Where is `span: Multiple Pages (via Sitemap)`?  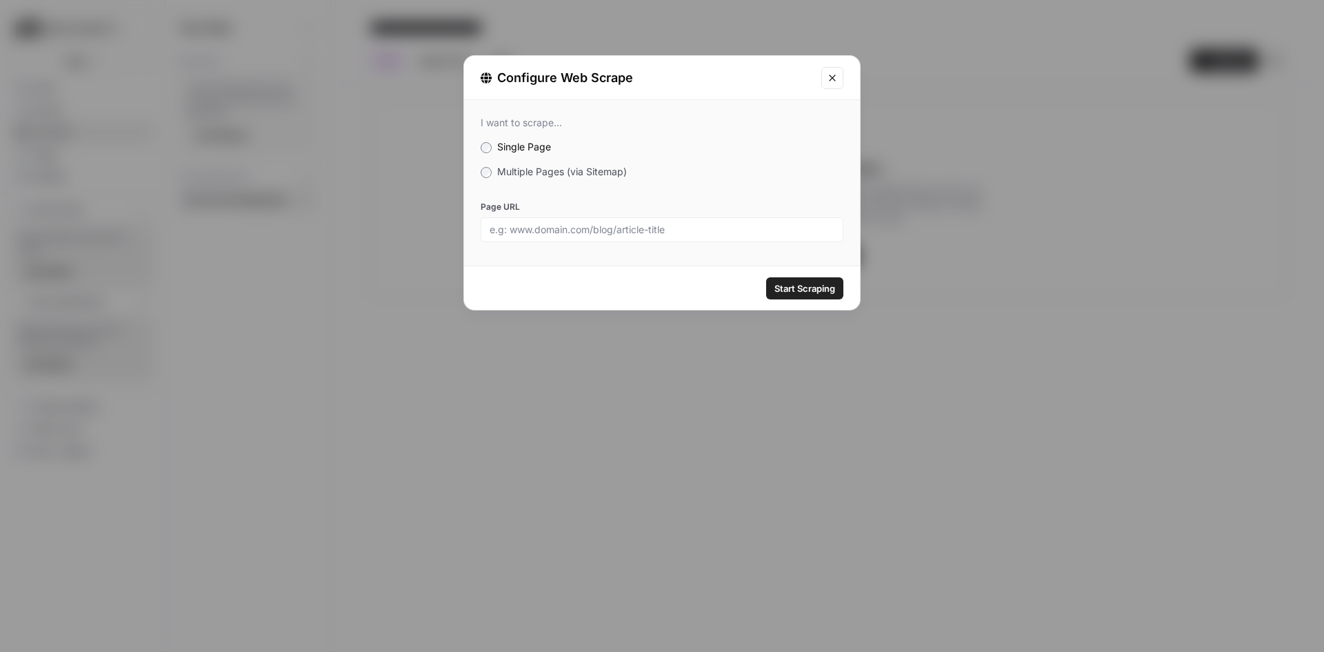 span: Multiple Pages (via Sitemap) is located at coordinates (562, 171).